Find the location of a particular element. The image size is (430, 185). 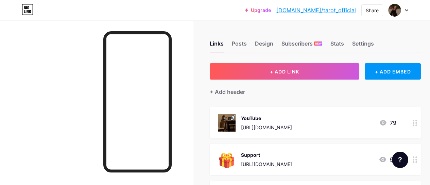

img: Support is located at coordinates (227, 159).